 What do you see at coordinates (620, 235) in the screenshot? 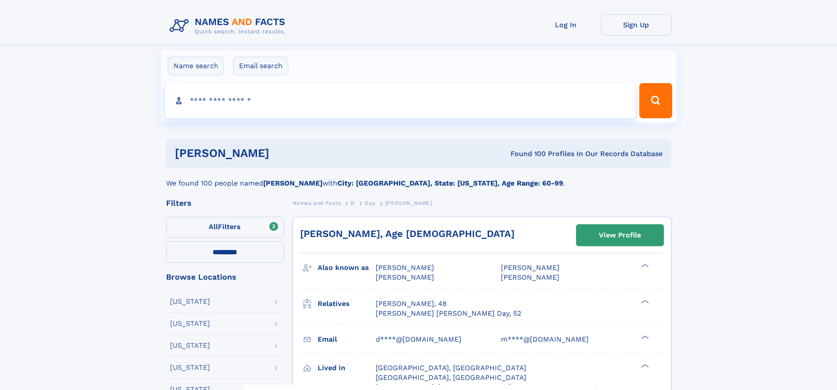
I see `div: View Profile` at bounding box center [620, 235].